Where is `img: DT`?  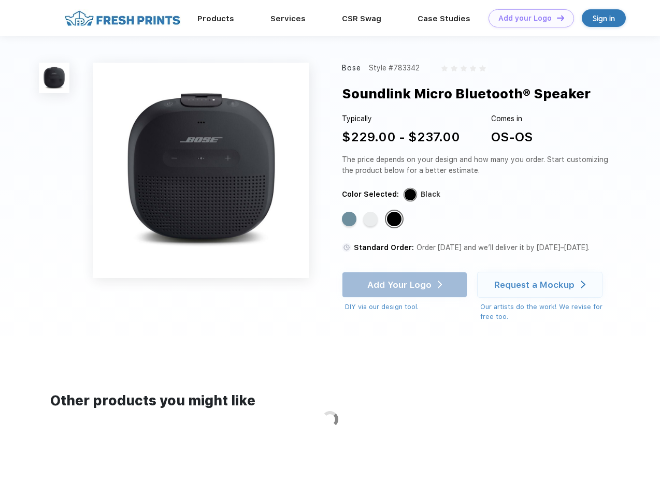 img: DT is located at coordinates (561, 18).